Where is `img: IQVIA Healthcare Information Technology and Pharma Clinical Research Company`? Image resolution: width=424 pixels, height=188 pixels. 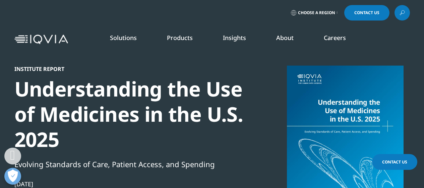
img: IQVIA Healthcare Information Technology and Pharma Clinical Research Company is located at coordinates (41, 39).